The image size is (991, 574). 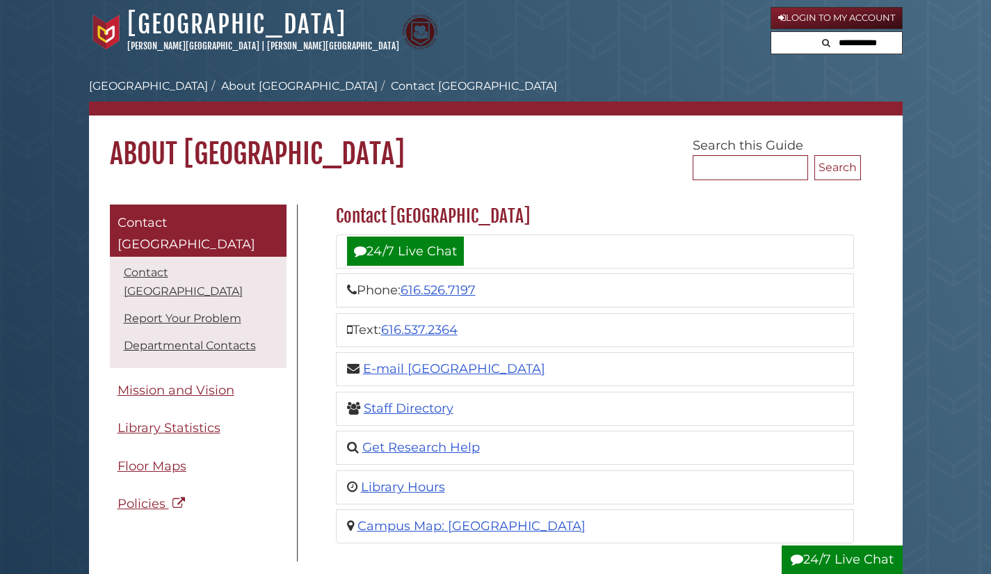 I want to click on a: Library Statistics, so click(x=198, y=428).